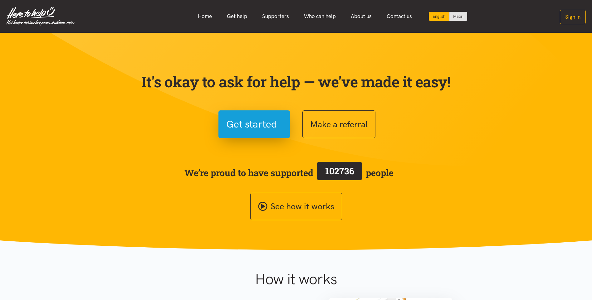  I want to click on a: Contact us, so click(399, 16).